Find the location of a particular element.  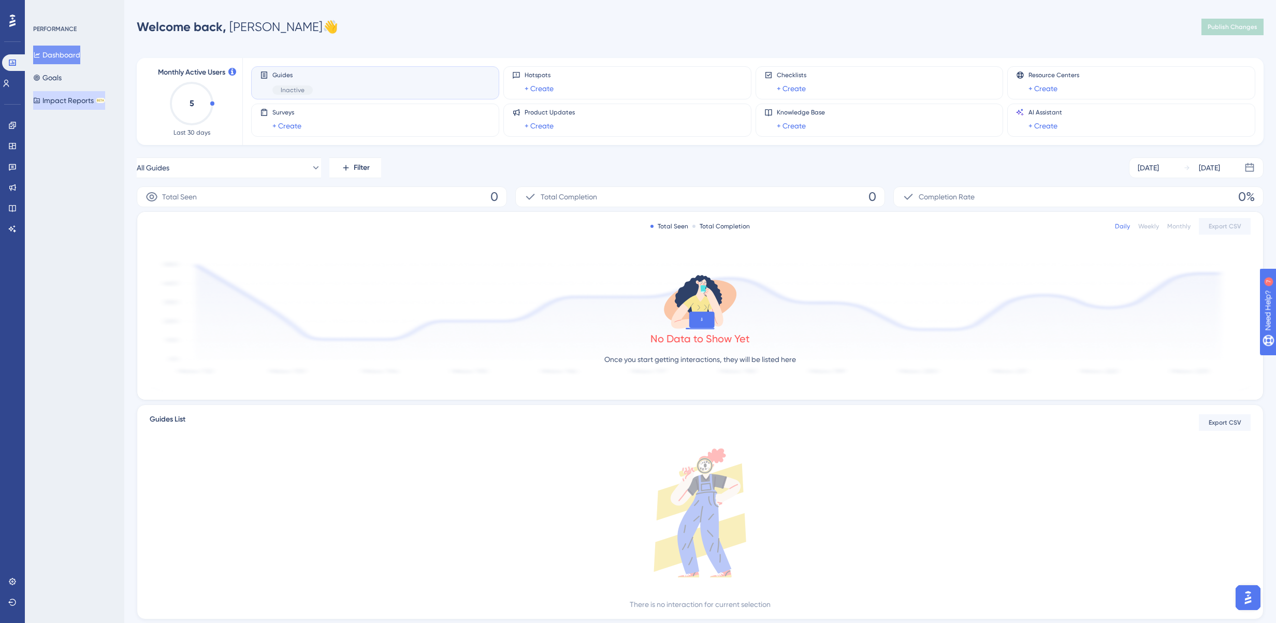

span: Publish Changes is located at coordinates (1233, 27).